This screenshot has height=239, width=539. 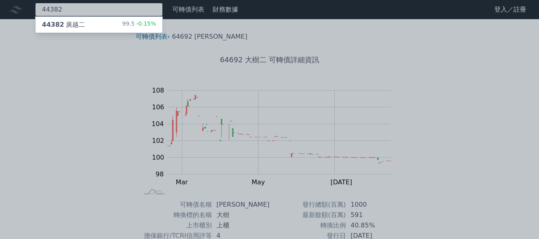 What do you see at coordinates (519, 220) in the screenshot?
I see `div: 聊天小工具` at bounding box center [519, 220].